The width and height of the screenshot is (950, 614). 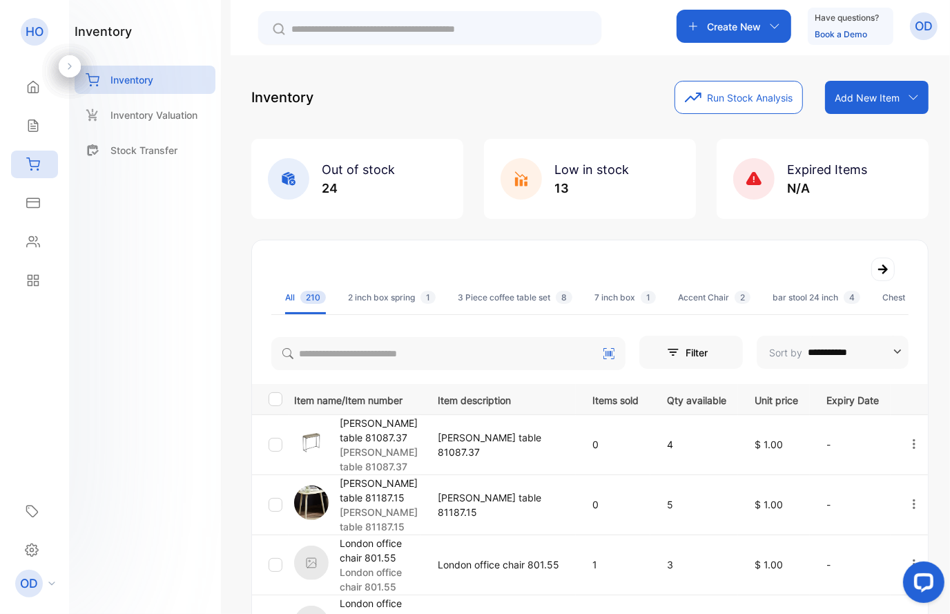 I want to click on p: Unit price, so click(x=776, y=398).